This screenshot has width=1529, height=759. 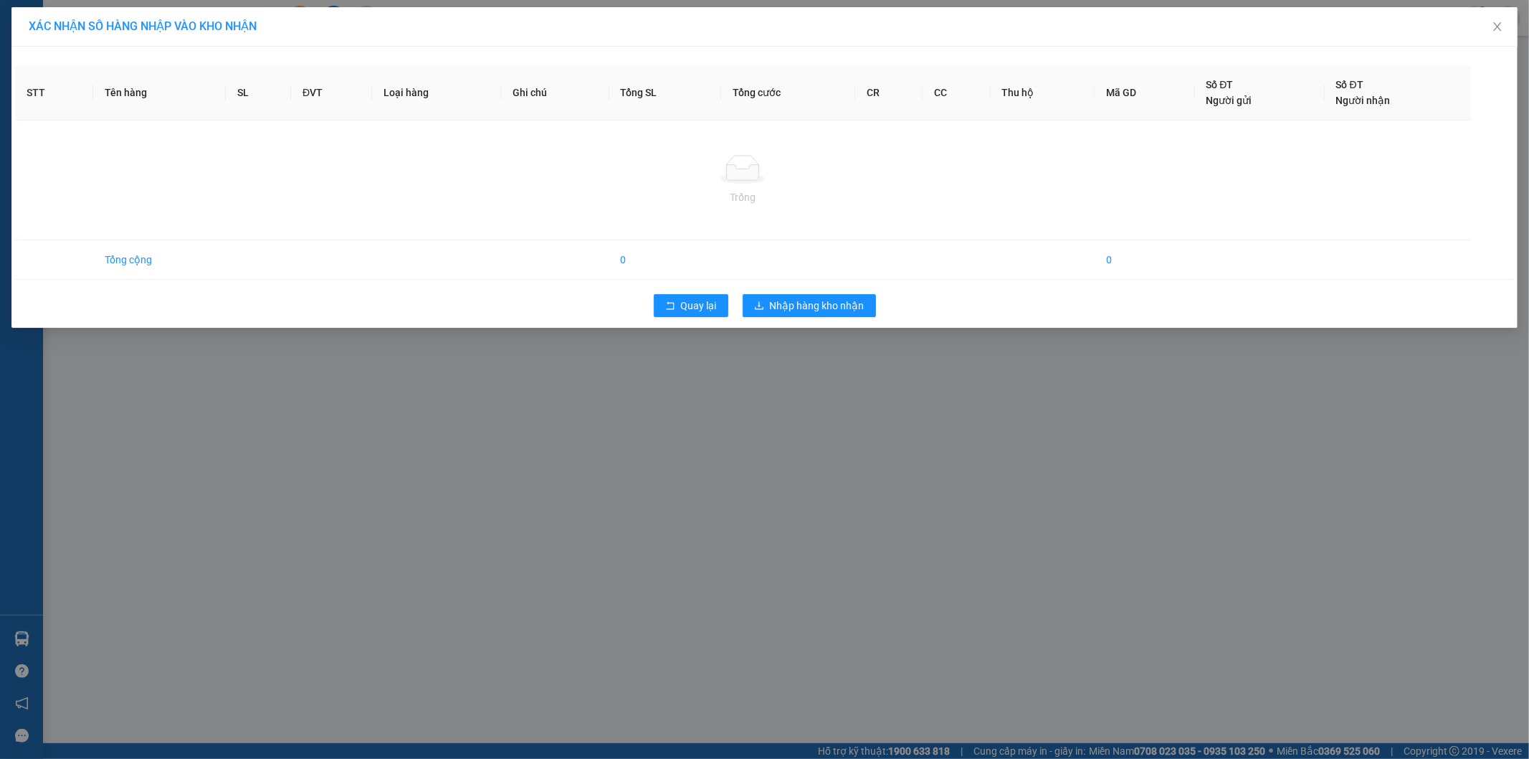 I want to click on th: Mã GD, so click(x=1145, y=92).